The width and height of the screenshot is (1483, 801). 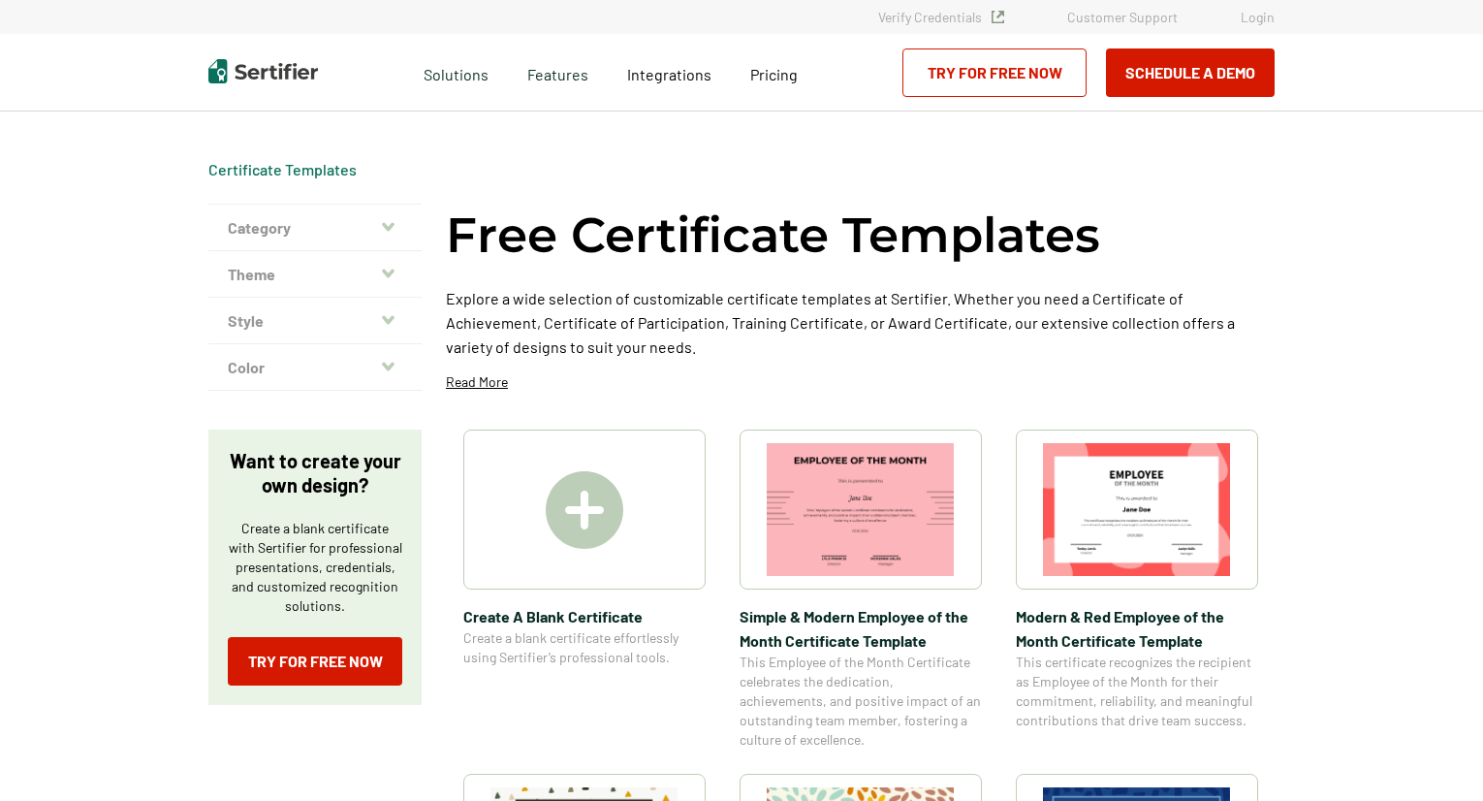 I want to click on img: Verified, so click(x=998, y=16).